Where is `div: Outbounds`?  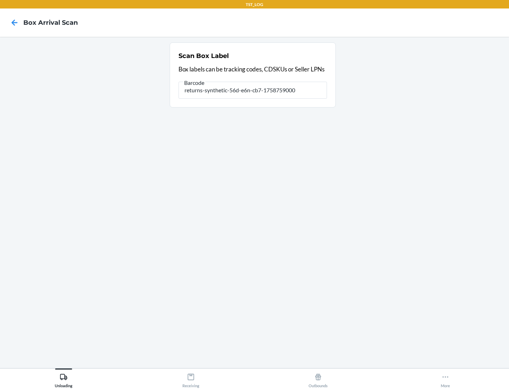 div: Outbounds is located at coordinates (318, 379).